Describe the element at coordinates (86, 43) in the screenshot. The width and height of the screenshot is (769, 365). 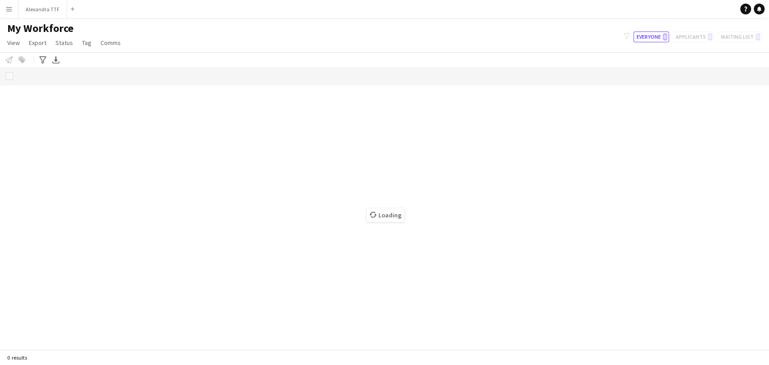
I see `span: Tag` at that location.